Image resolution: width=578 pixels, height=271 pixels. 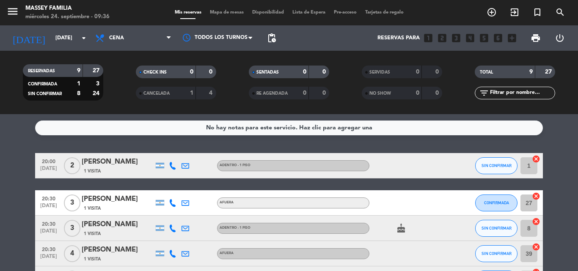 What do you see at coordinates (97, 94) in the screenshot?
I see `strong: 24` at bounding box center [97, 94].